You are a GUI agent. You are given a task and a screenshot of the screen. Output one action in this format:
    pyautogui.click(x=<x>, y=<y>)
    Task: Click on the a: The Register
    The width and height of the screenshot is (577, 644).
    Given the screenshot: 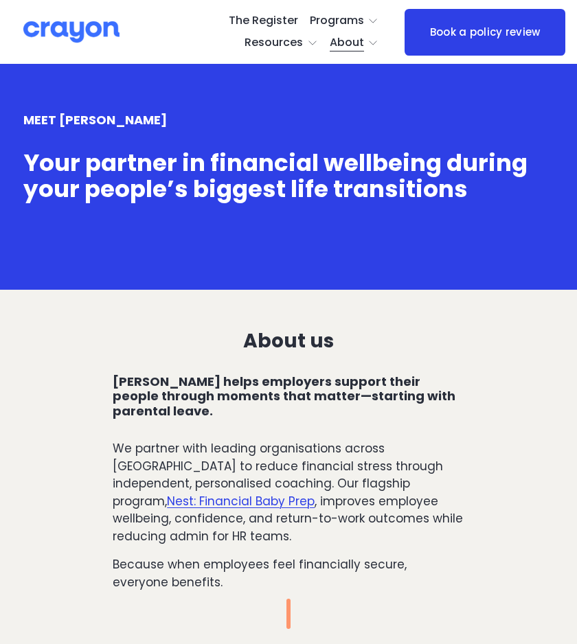 What is the action you would take?
    pyautogui.click(x=263, y=21)
    